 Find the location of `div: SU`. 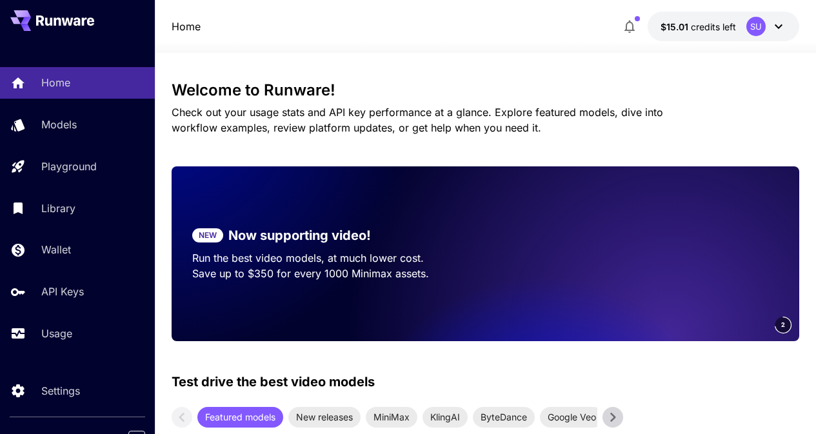

div: SU is located at coordinates (756, 26).